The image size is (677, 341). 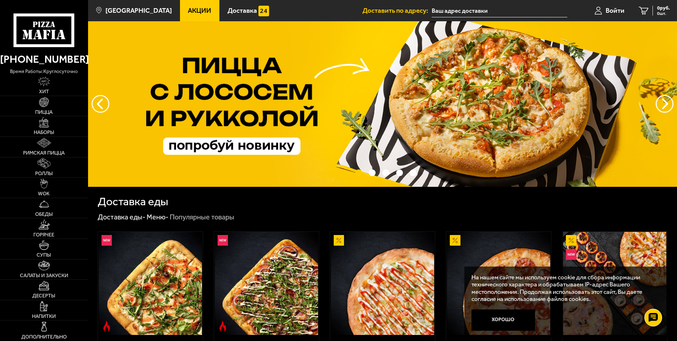 I want to click on span: 0 руб., so click(x=663, y=8).